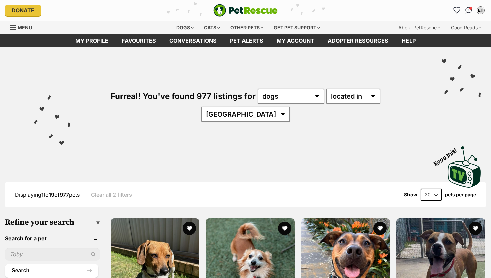  Describe the element at coordinates (464, 165) in the screenshot. I see `a: Boop this!` at that location.